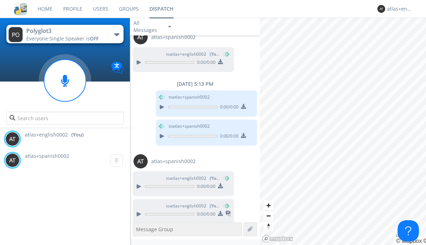  What do you see at coordinates (277, 239) in the screenshot?
I see `a: Mapbox logo` at bounding box center [277, 239].